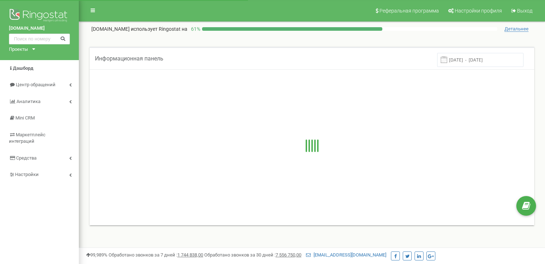  What do you see at coordinates (25, 118) in the screenshot?
I see `span: Mini CRM` at bounding box center [25, 118].